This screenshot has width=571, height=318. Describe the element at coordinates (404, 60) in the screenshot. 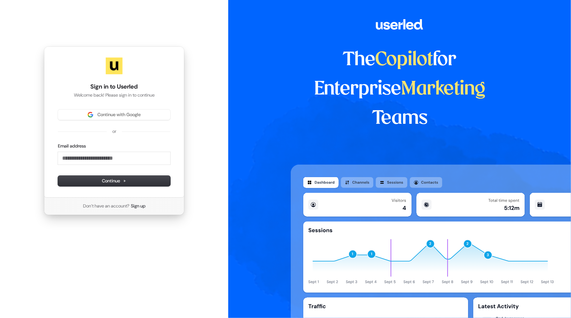

I see `span: Copilot` at that location.